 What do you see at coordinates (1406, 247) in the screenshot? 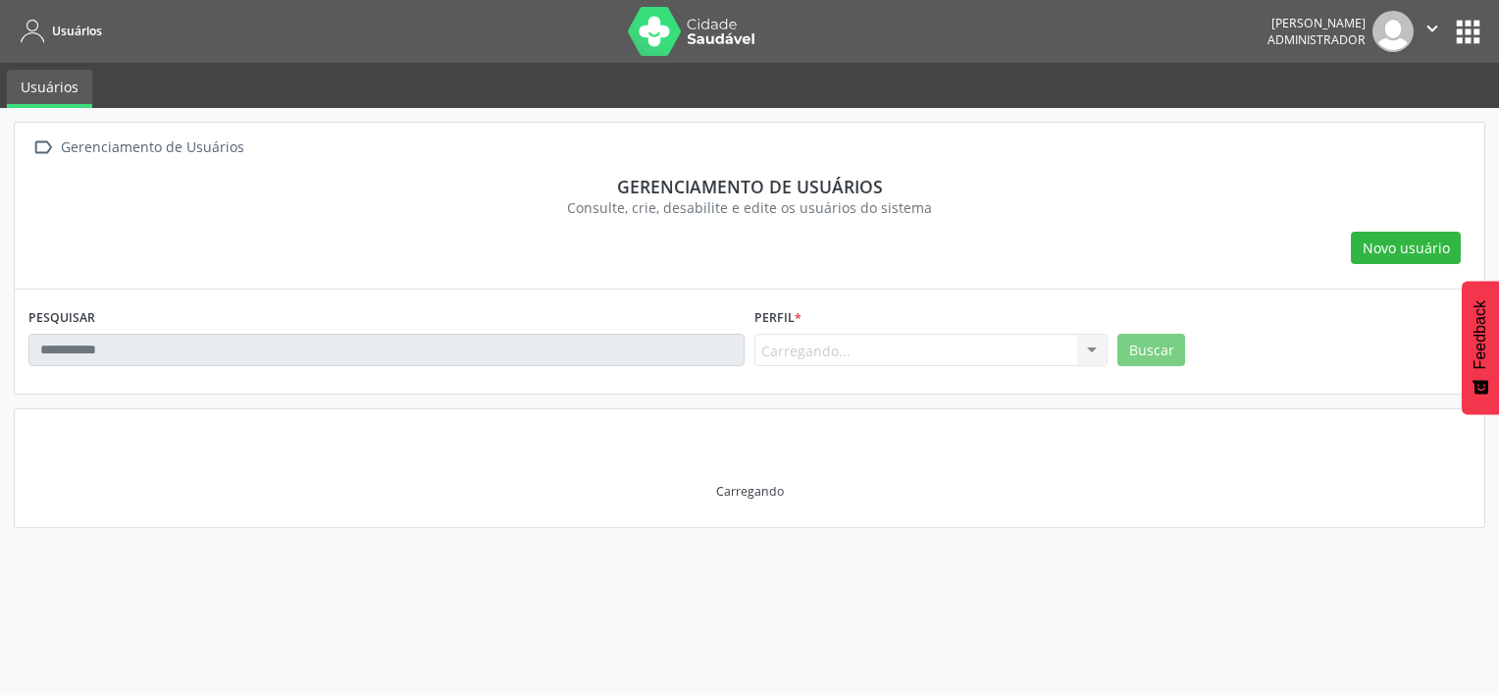
I see `span: Novo usuário` at bounding box center [1406, 247].